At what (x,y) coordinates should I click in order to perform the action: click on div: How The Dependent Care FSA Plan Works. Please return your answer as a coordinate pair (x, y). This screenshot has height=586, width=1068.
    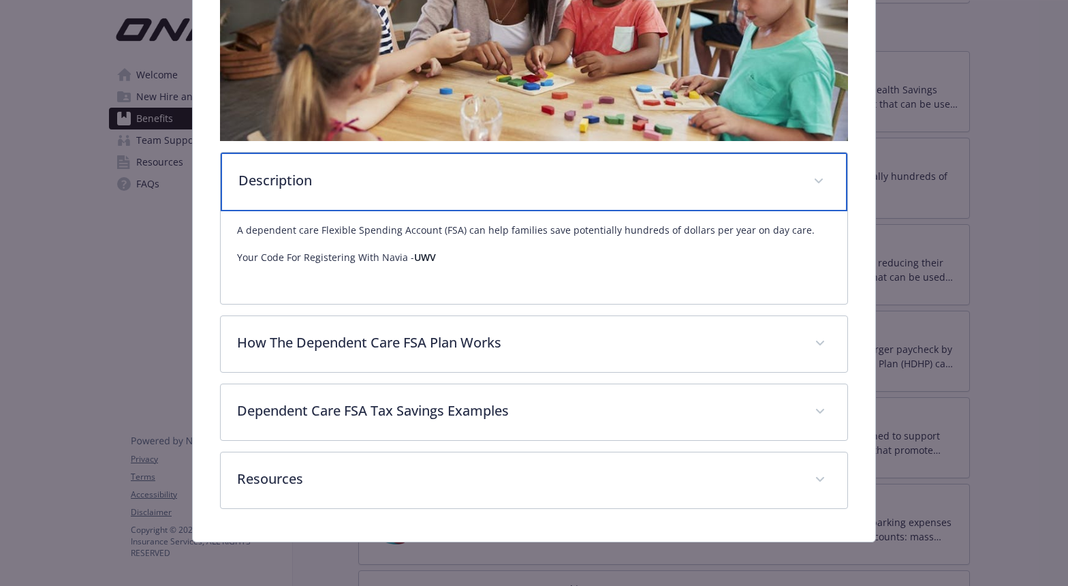
    Looking at the image, I should click on (534, 344).